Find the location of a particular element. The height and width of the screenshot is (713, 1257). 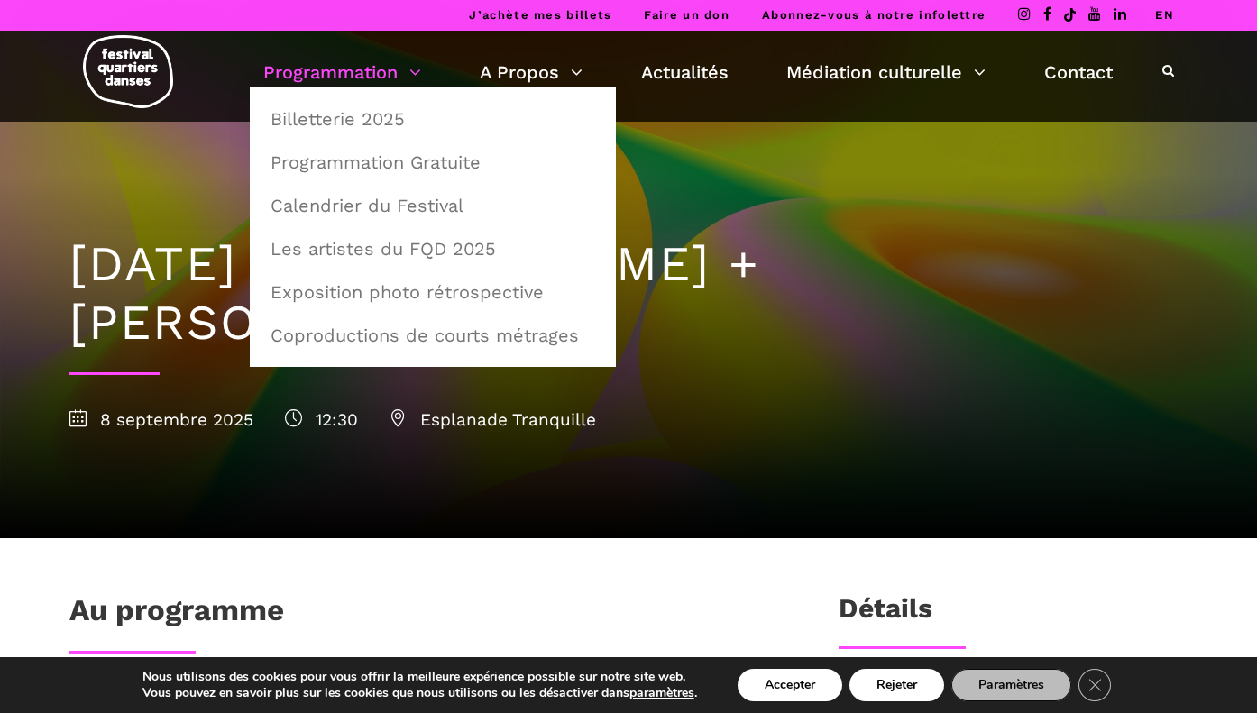

button: Paramètres is located at coordinates (1010, 685).